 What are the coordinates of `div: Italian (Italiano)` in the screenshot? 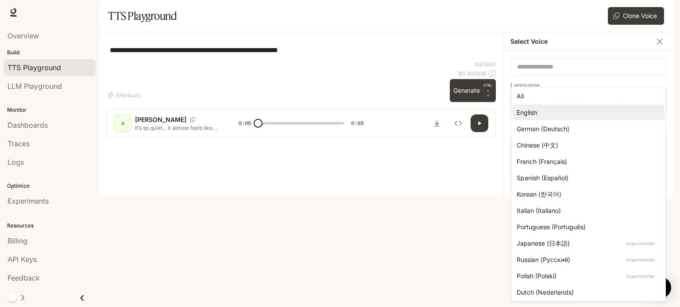 It's located at (586, 211).